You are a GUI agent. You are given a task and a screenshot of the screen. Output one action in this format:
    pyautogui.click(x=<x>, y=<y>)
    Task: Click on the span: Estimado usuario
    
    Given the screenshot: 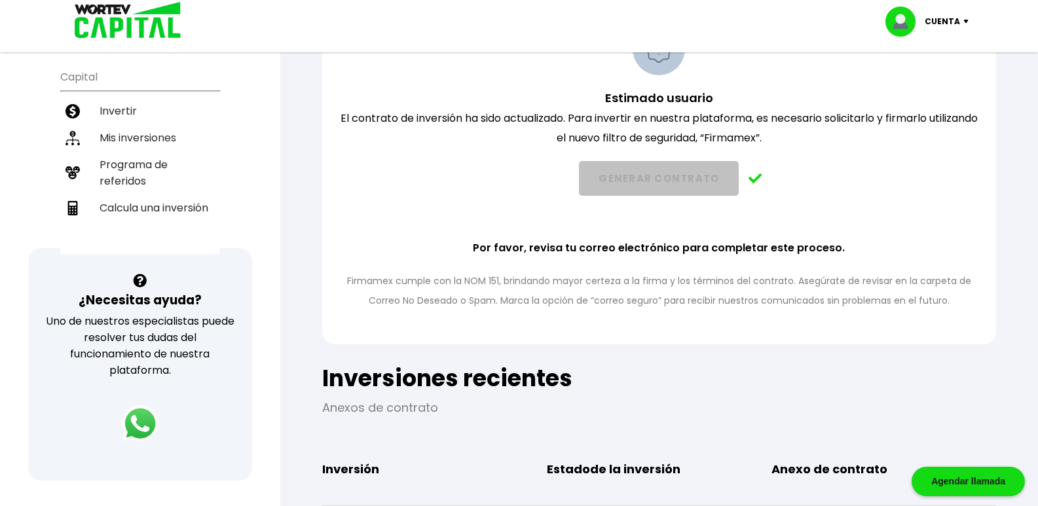 What is the action you would take?
    pyautogui.click(x=659, y=98)
    